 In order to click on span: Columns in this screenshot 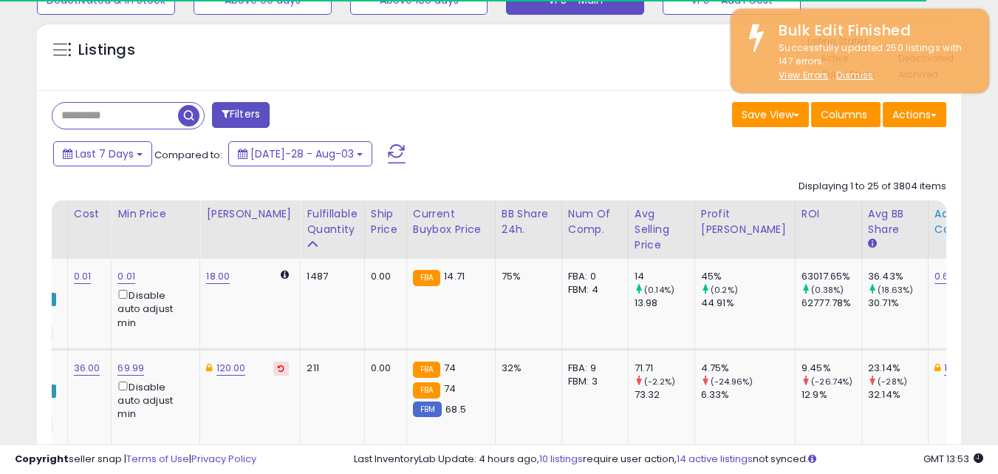, I will do `click(844, 115)`.